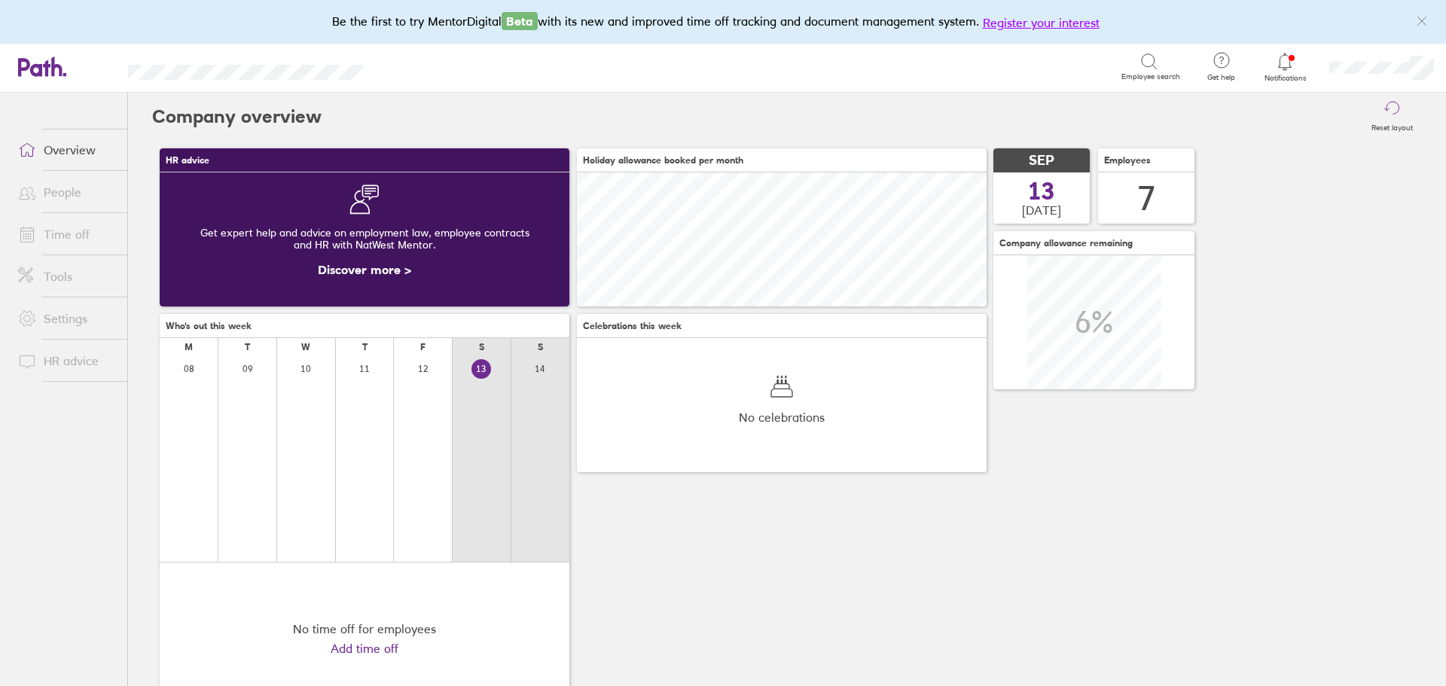  I want to click on a: Tools, so click(66, 276).